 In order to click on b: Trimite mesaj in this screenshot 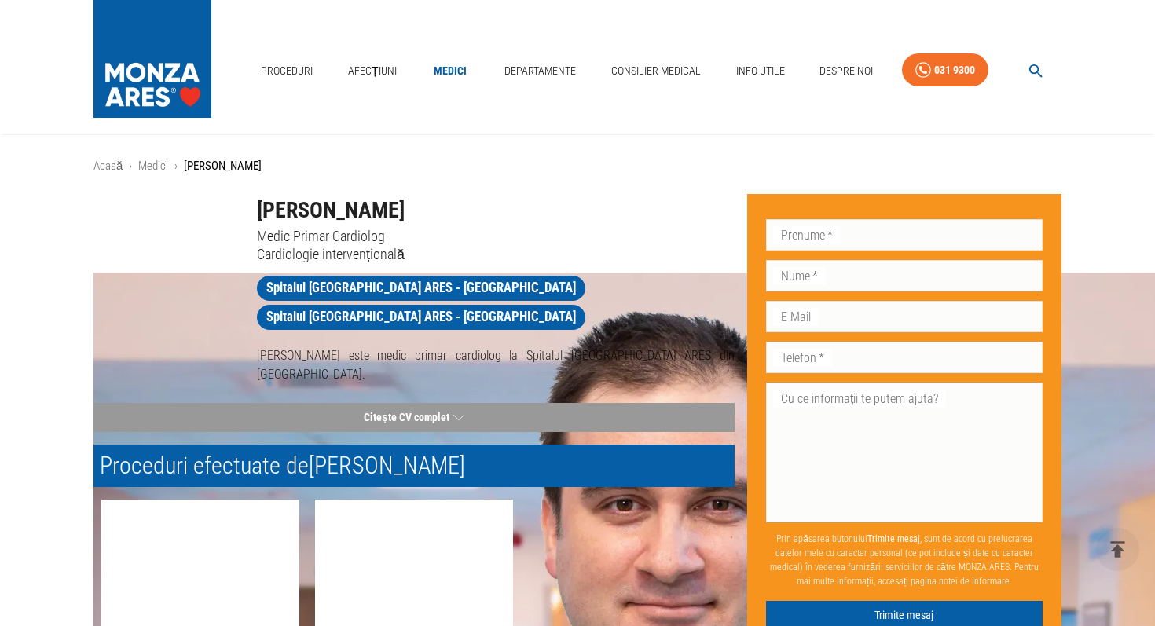, I will do `click(893, 539)`.